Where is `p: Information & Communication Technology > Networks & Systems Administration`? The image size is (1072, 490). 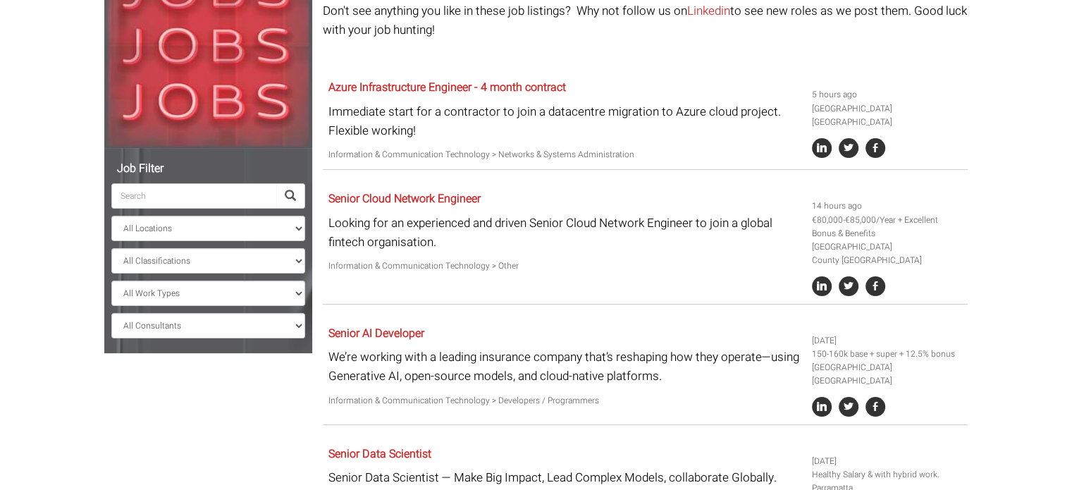 p: Information & Communication Technology > Networks & Systems Administration is located at coordinates (564, 154).